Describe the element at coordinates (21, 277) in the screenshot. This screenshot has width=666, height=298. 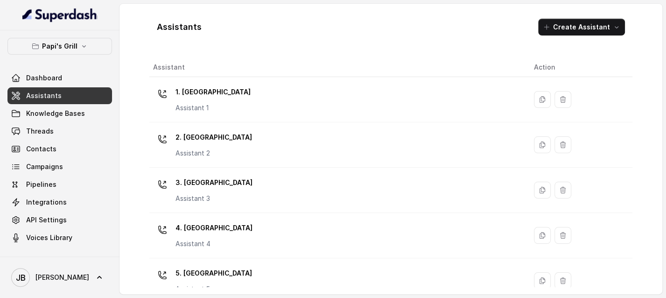
I see `text: JB` at that location.